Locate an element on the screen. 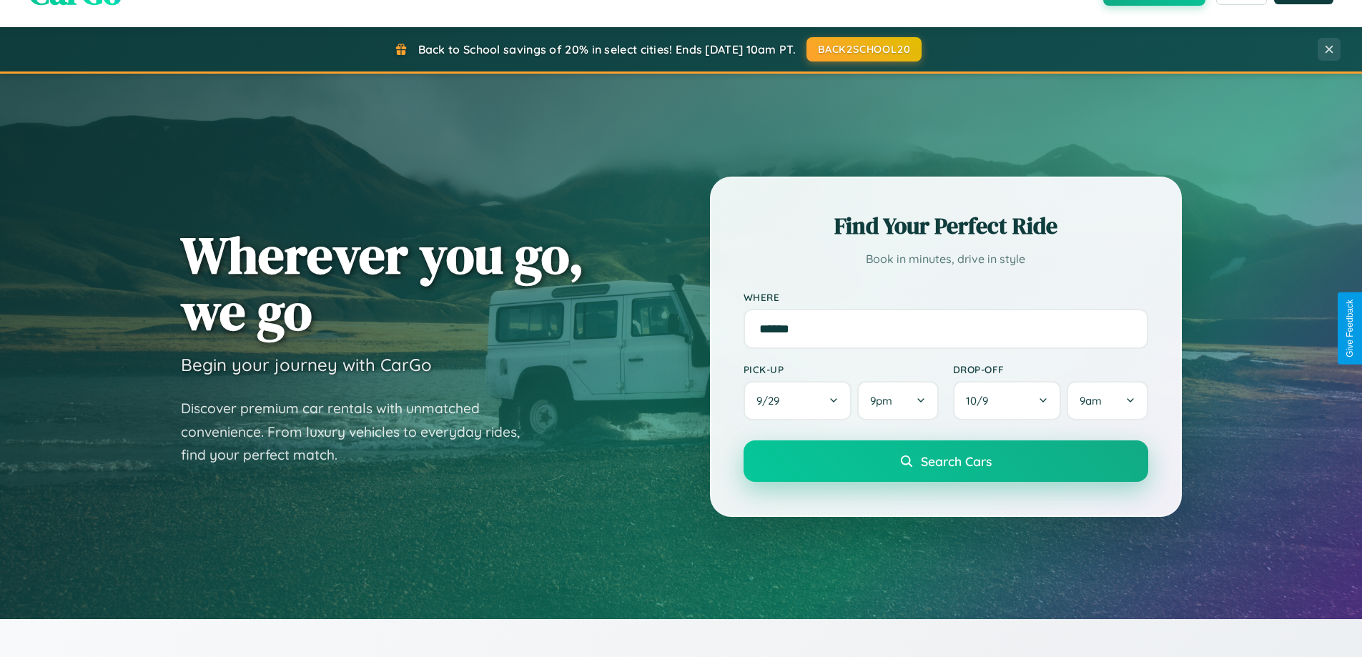  span: 9pm is located at coordinates (881, 400).